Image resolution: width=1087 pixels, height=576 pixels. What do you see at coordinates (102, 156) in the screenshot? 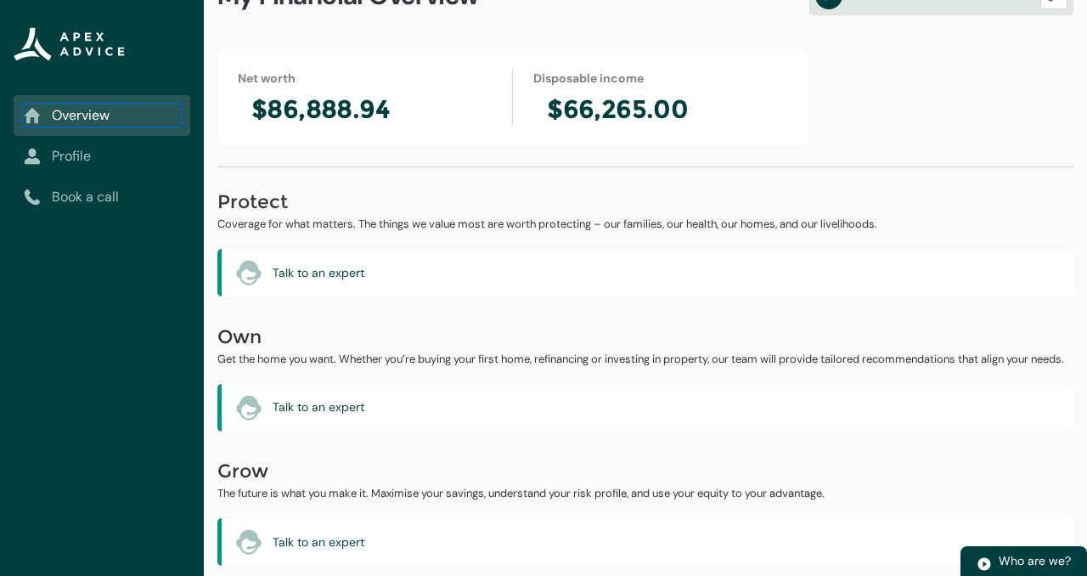
I see `a: Profile` at bounding box center [102, 156].